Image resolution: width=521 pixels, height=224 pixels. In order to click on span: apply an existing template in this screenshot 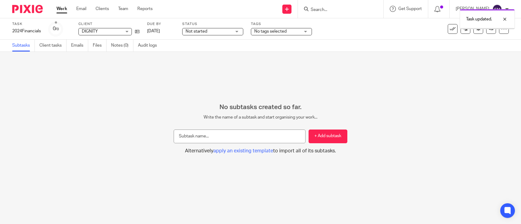, I will do `click(243, 151)`.